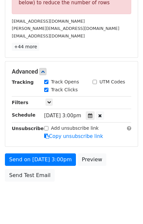  I want to click on label: UTM Codes, so click(112, 82).